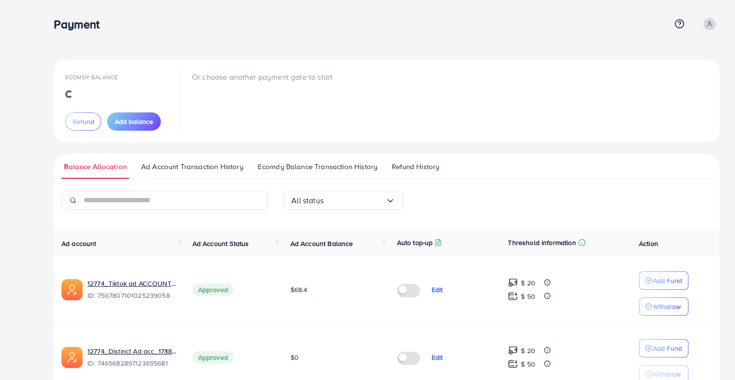 This screenshot has width=735, height=380. What do you see at coordinates (307, 200) in the screenshot?
I see `span: All status` at bounding box center [307, 200].